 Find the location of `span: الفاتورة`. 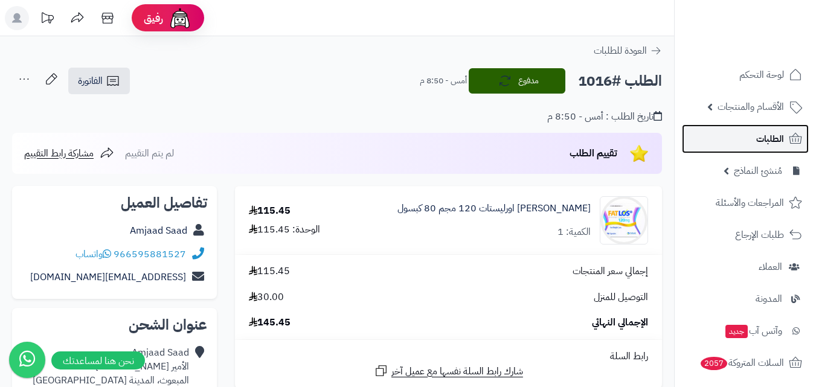

span: الفاتورة is located at coordinates (90, 81).